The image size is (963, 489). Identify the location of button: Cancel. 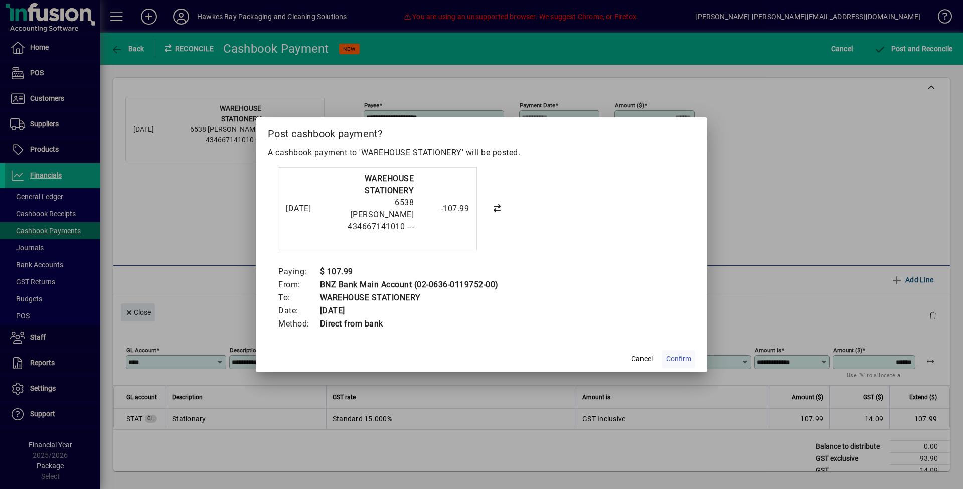
(642, 359).